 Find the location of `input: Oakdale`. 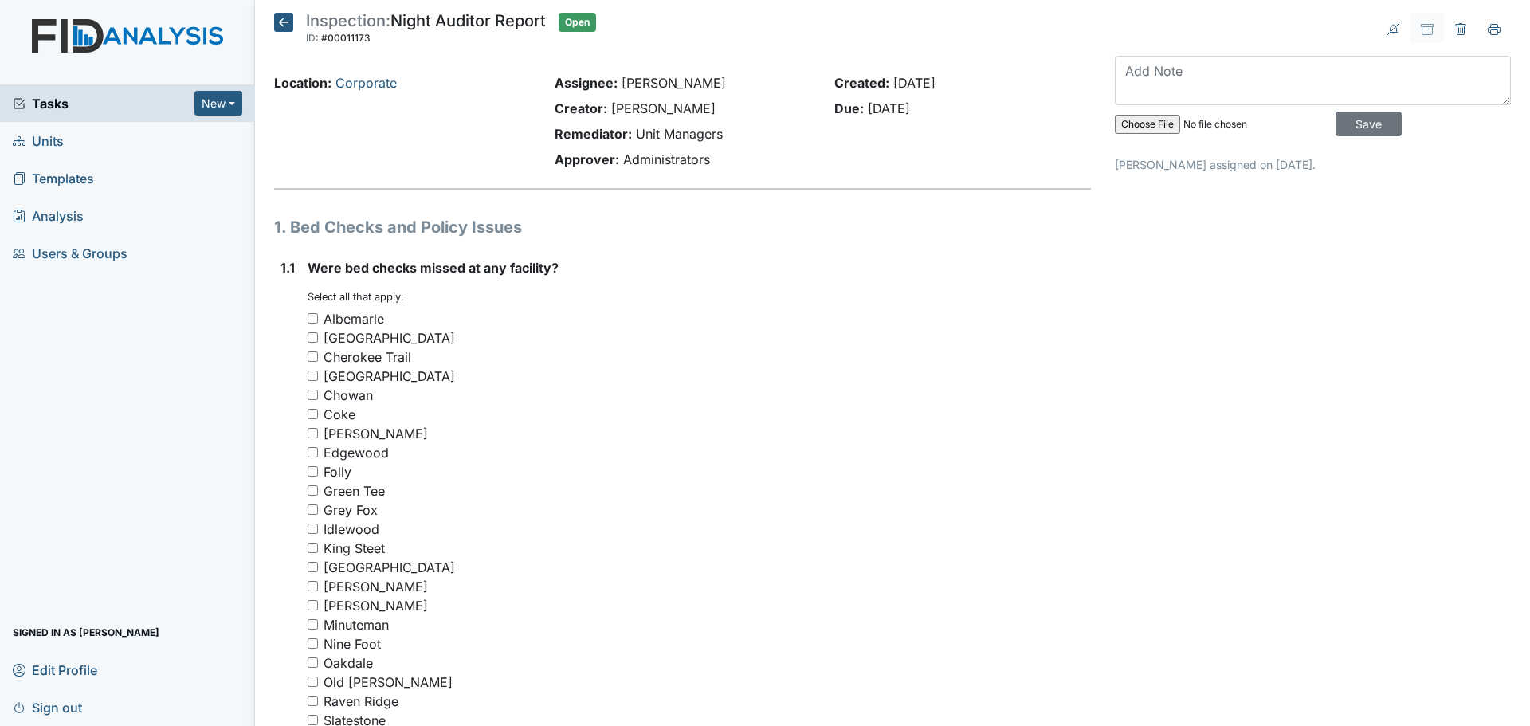

input: Oakdale is located at coordinates (312, 662).